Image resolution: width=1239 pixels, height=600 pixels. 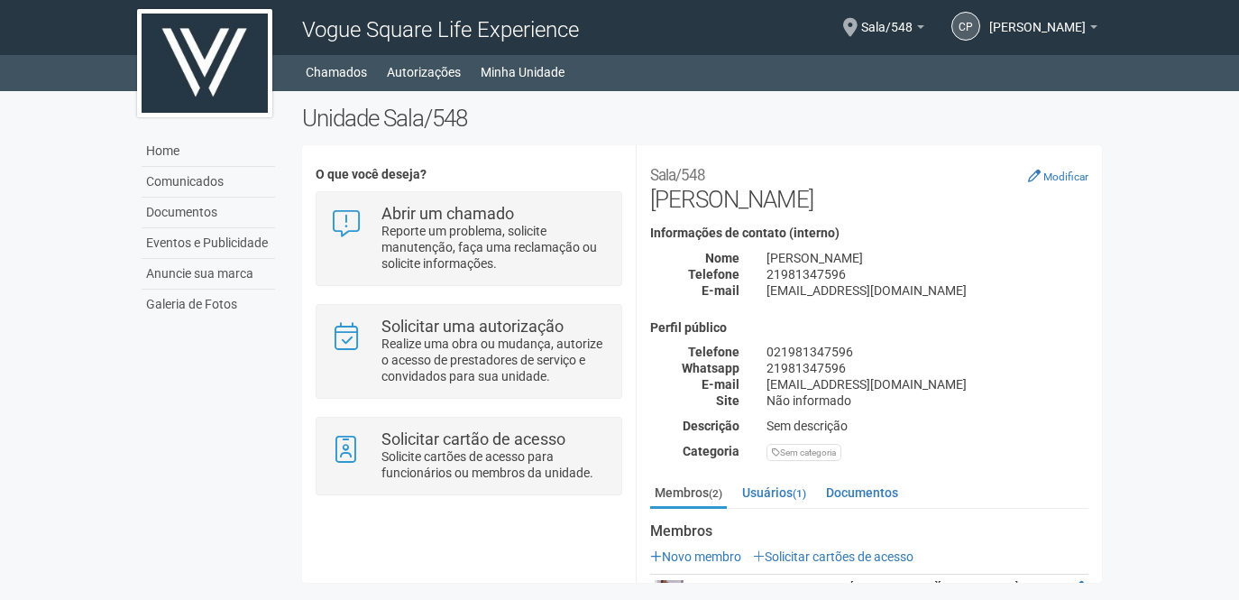 I want to click on div: Sem categoria, so click(x=804, y=452).